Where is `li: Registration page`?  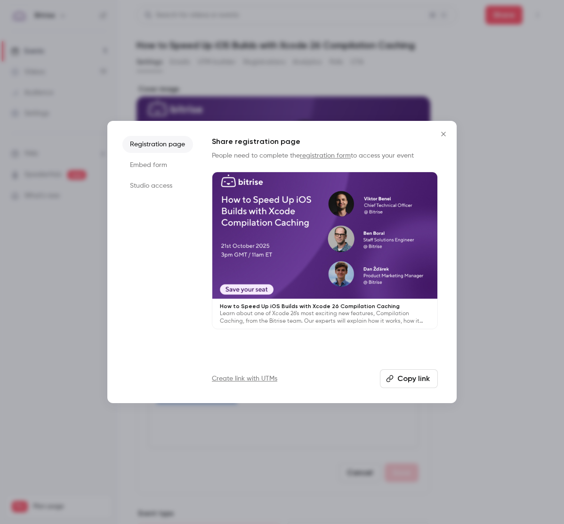 li: Registration page is located at coordinates (158, 144).